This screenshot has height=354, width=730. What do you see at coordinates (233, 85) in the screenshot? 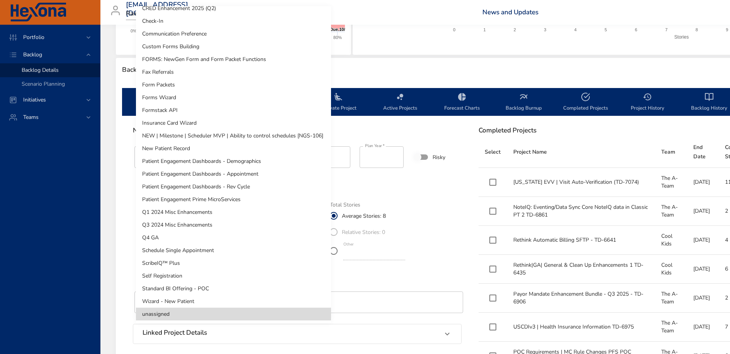
I see `li: Form Packets` at bounding box center [233, 85].